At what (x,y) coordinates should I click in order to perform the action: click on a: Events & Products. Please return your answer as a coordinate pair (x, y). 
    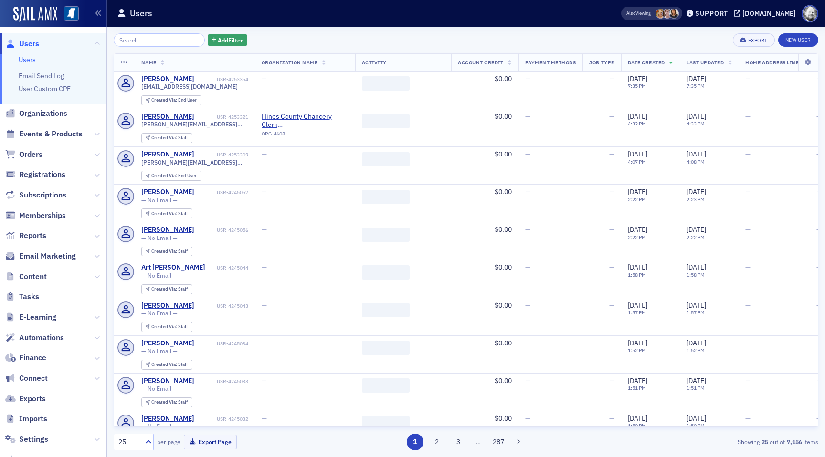
    Looking at the image, I should click on (44, 134).